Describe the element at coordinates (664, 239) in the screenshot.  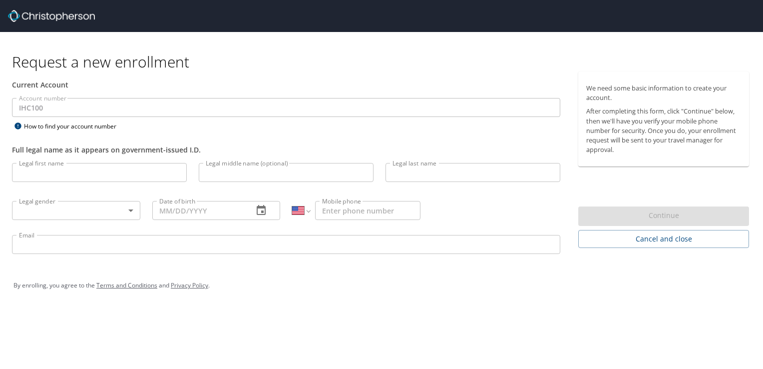
I see `button: Cancel and close` at that location.